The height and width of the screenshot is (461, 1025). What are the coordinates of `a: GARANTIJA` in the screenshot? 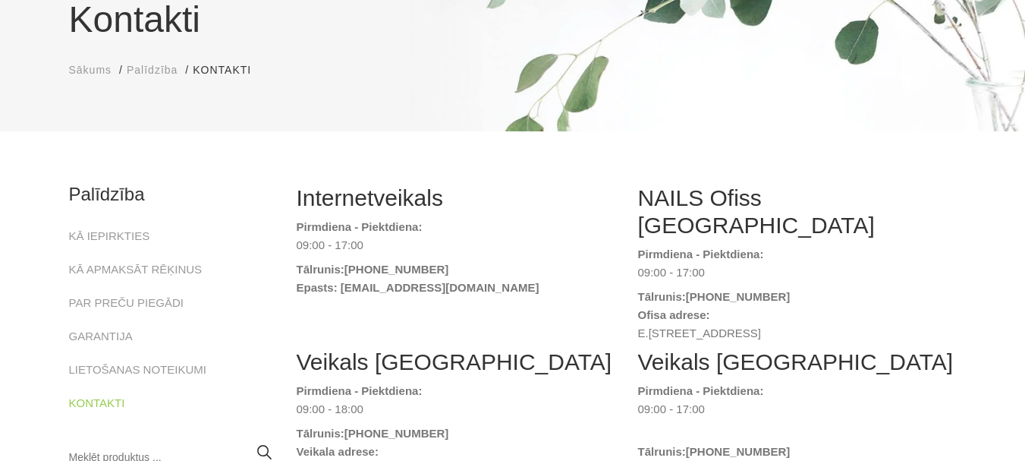 It's located at (101, 336).